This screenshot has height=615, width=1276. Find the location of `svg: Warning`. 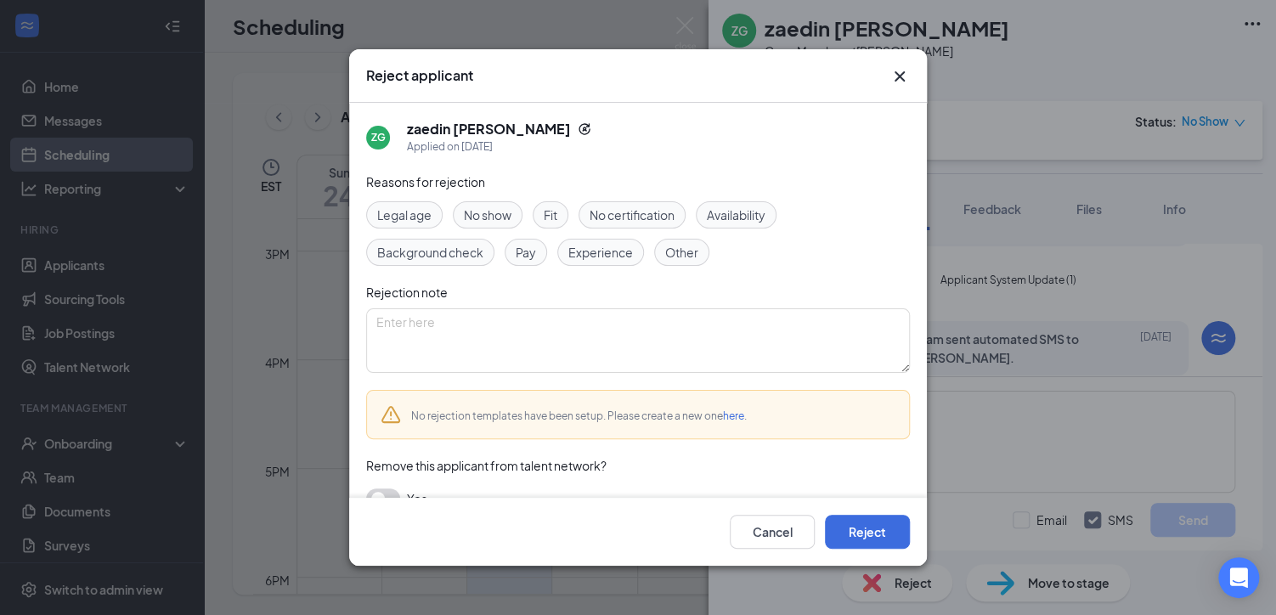

svg: Warning is located at coordinates (391, 415).